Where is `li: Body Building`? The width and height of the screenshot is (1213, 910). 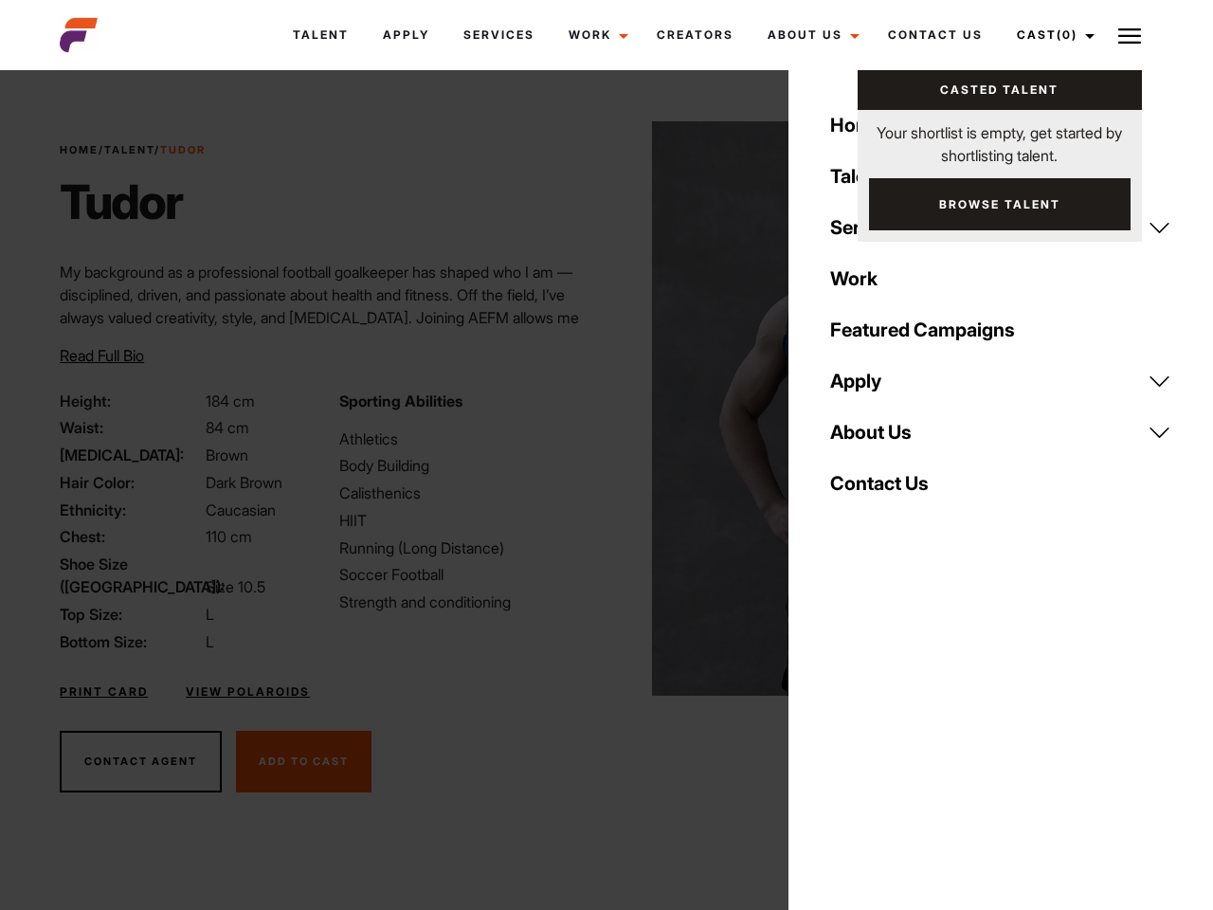 li: Body Building is located at coordinates (467, 465).